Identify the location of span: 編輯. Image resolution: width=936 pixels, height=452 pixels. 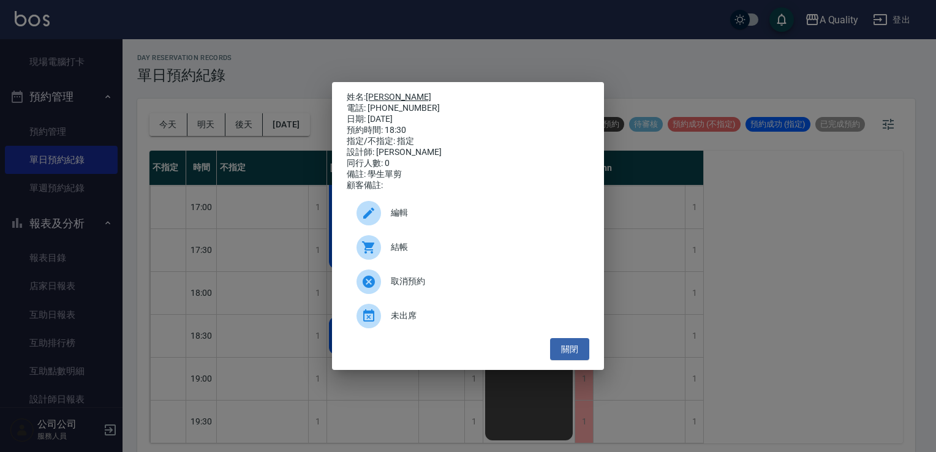
(485, 213).